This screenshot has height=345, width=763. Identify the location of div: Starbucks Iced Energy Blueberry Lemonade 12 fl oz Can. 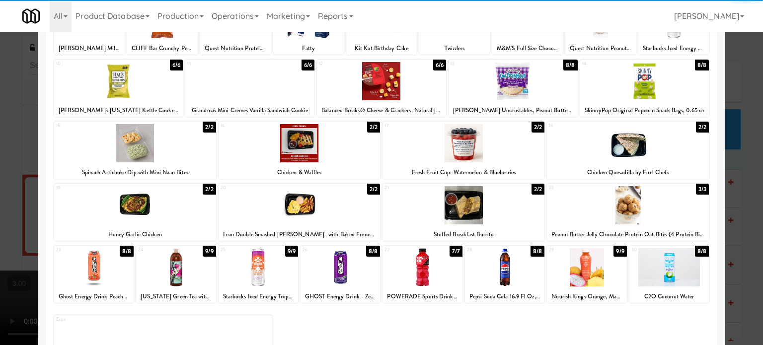
(673, 48).